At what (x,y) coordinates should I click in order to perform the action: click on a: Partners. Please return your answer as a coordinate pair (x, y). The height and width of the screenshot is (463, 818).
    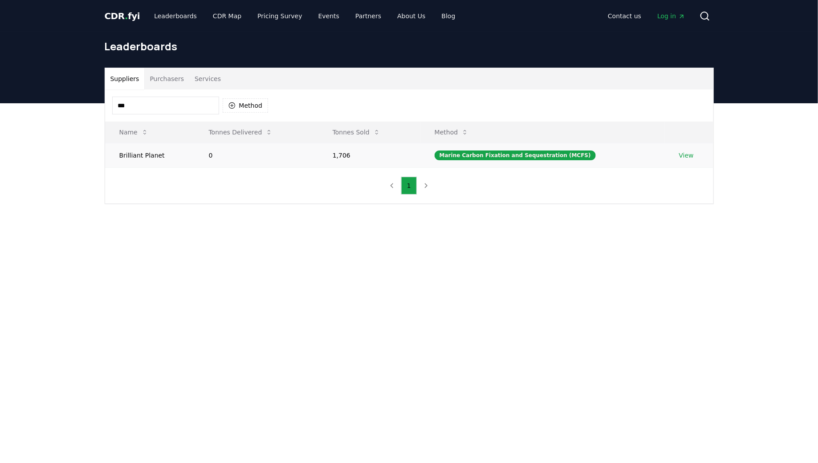
    Looking at the image, I should click on (368, 16).